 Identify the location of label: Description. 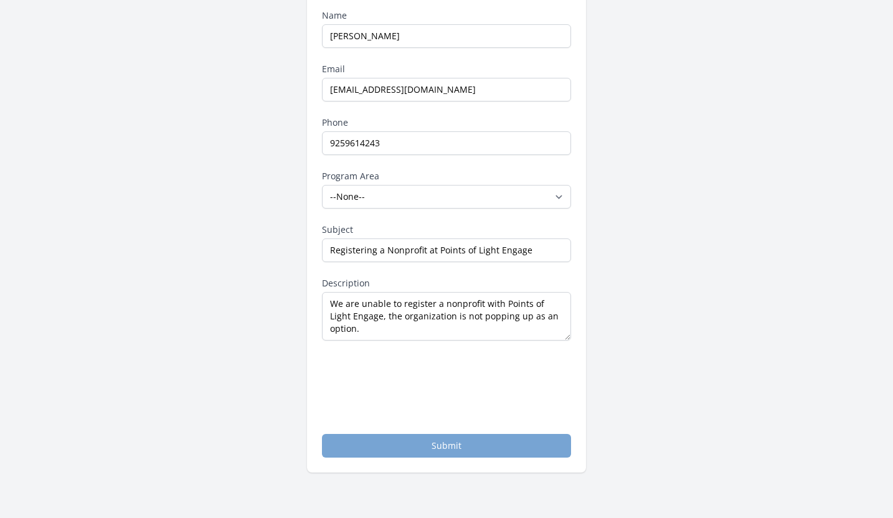
(446, 283).